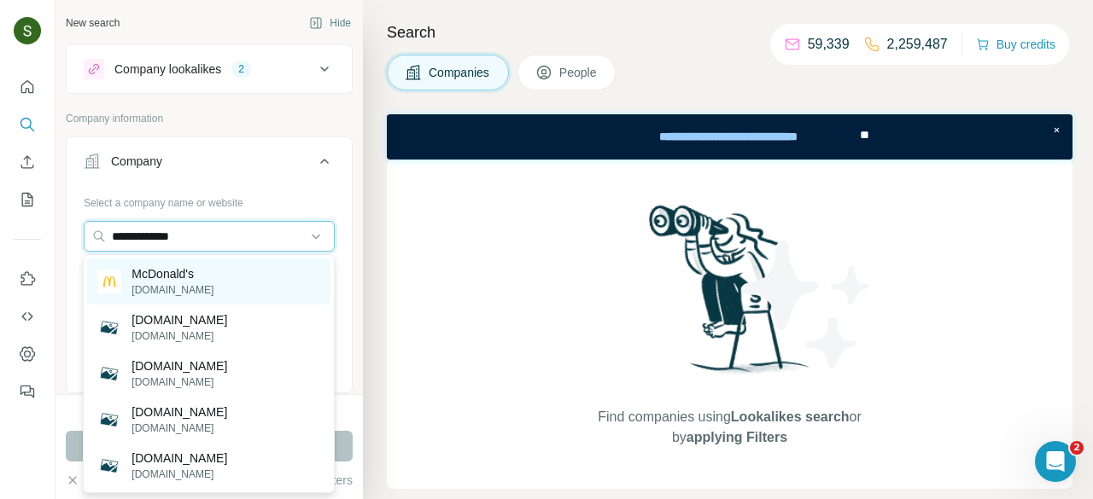 Image resolution: width=1093 pixels, height=499 pixels. Describe the element at coordinates (27, 162) in the screenshot. I see `button: Enrich CSV` at that location.